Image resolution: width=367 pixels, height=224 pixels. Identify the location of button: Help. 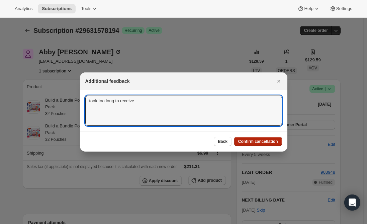
(308, 9).